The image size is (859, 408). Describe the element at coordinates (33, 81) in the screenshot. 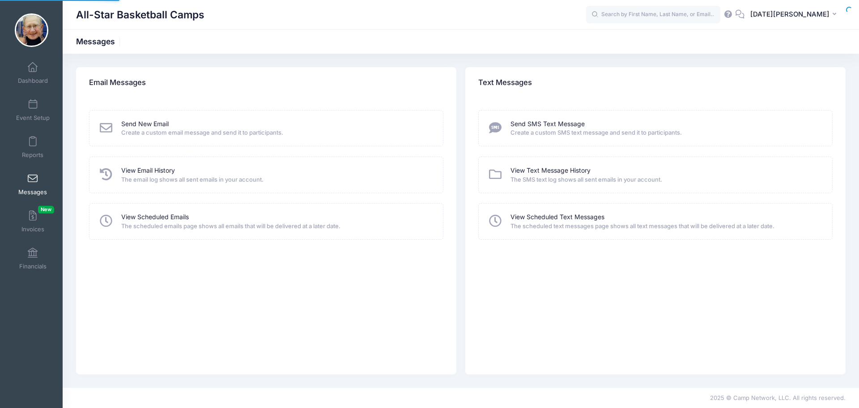

I see `span: Dashboard` at that location.